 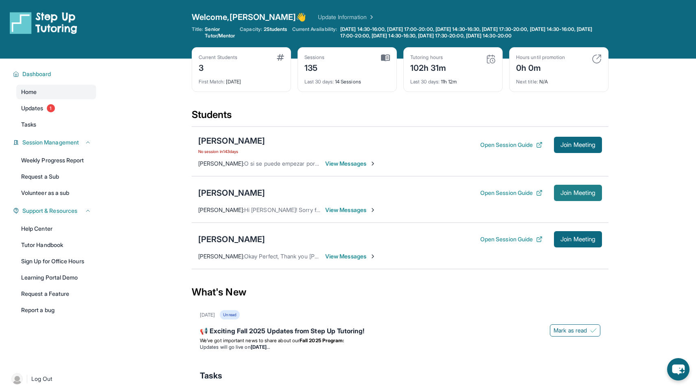 I want to click on span: Mark as read, so click(x=570, y=330).